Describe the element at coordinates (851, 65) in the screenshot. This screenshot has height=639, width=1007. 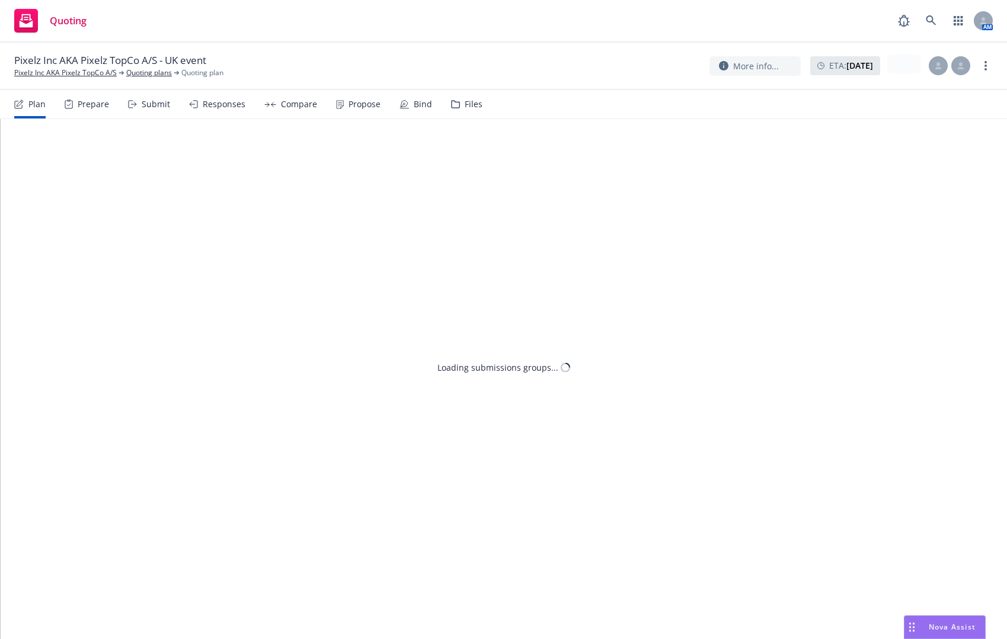
I see `span: ETA :` at that location.